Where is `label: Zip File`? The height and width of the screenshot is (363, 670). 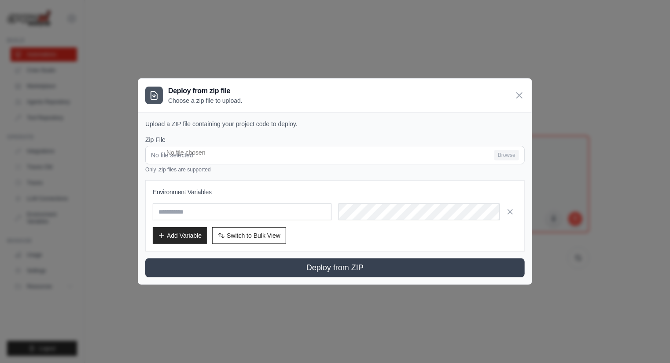
label: Zip File is located at coordinates (335, 140).